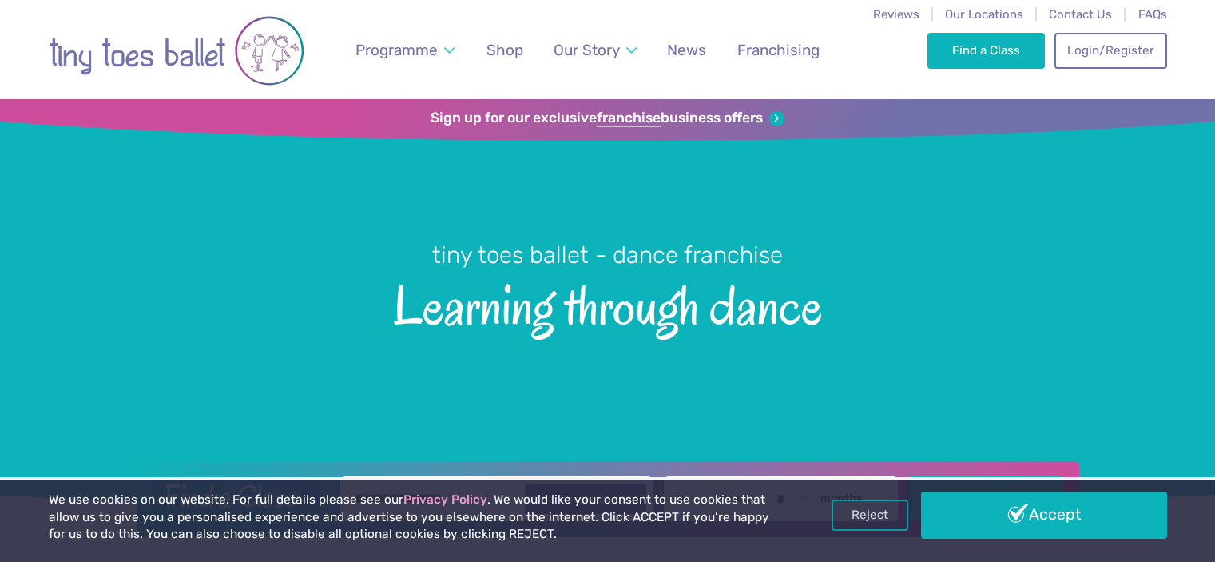  I want to click on span: News, so click(686, 50).